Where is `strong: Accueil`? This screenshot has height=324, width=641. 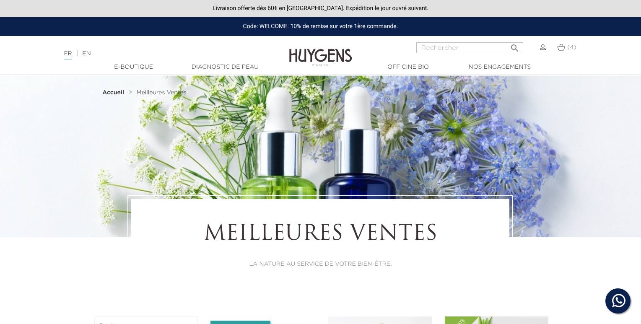 strong: Accueil is located at coordinates (113, 93).